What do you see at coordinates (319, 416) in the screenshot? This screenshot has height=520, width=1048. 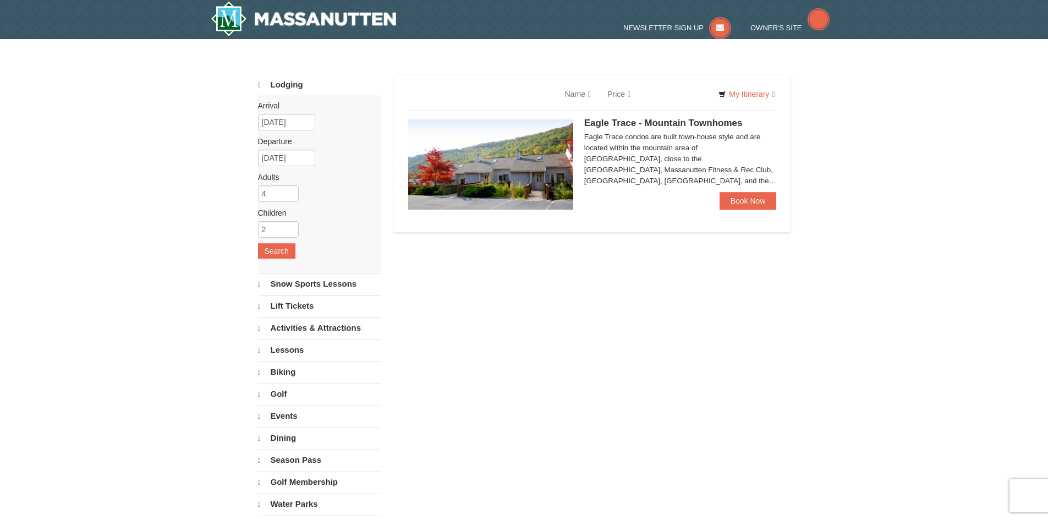 I see `a: Events` at bounding box center [319, 416].